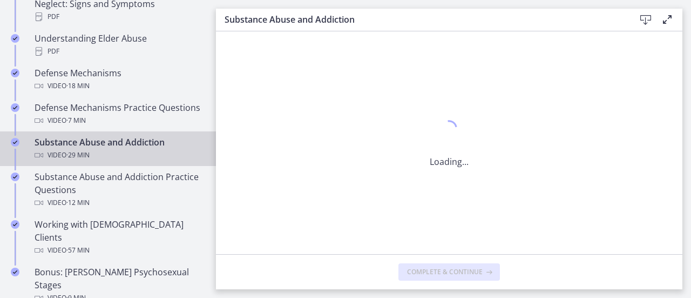  Describe the element at coordinates (119, 190) in the screenshot. I see `div: Substance Abuse and Addiction Practice Questions` at that location.